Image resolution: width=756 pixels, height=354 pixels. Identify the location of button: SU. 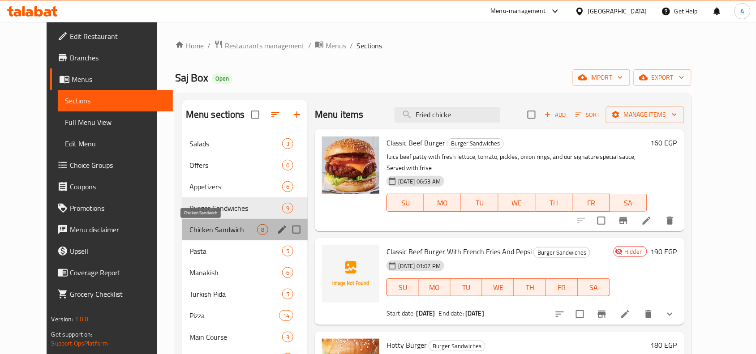
(405, 203).